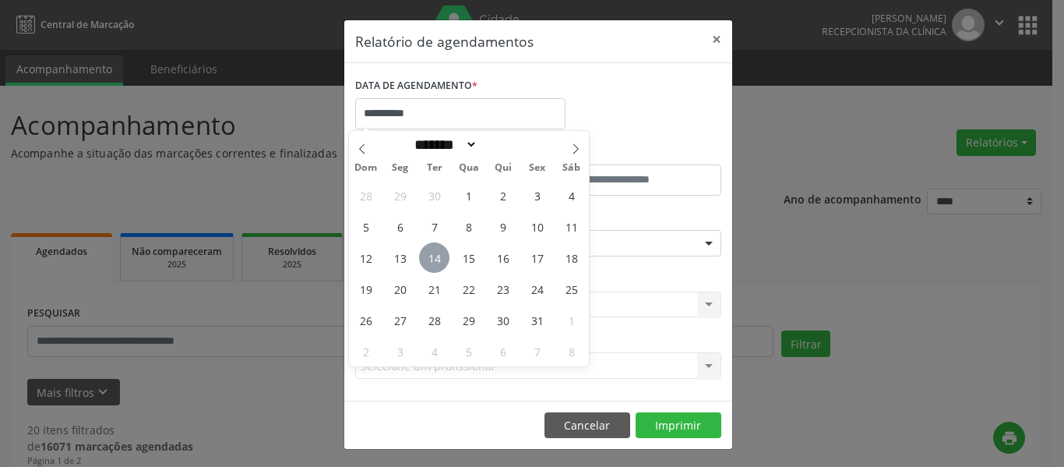  I want to click on span: Novembro 2, 2025, so click(365, 351).